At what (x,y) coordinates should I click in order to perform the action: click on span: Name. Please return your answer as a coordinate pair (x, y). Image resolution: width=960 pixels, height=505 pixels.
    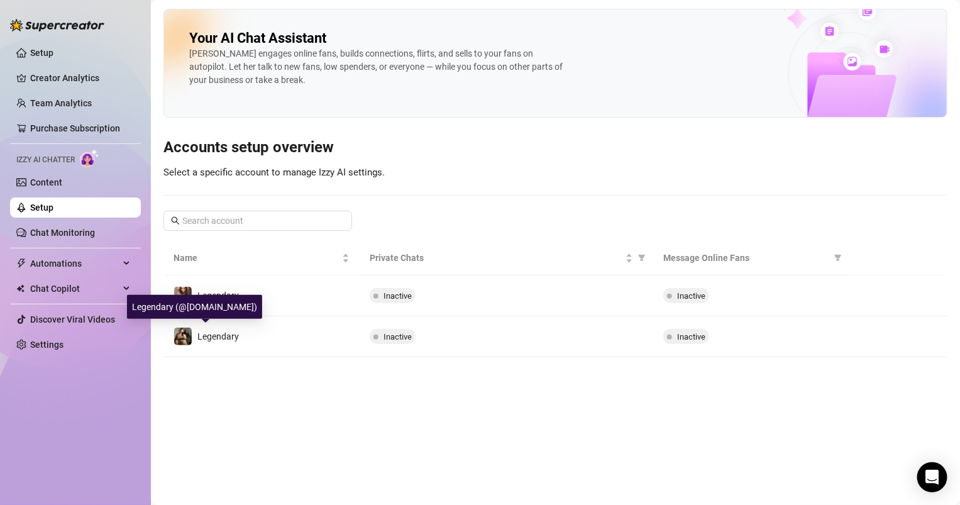
    Looking at the image, I should click on (256, 258).